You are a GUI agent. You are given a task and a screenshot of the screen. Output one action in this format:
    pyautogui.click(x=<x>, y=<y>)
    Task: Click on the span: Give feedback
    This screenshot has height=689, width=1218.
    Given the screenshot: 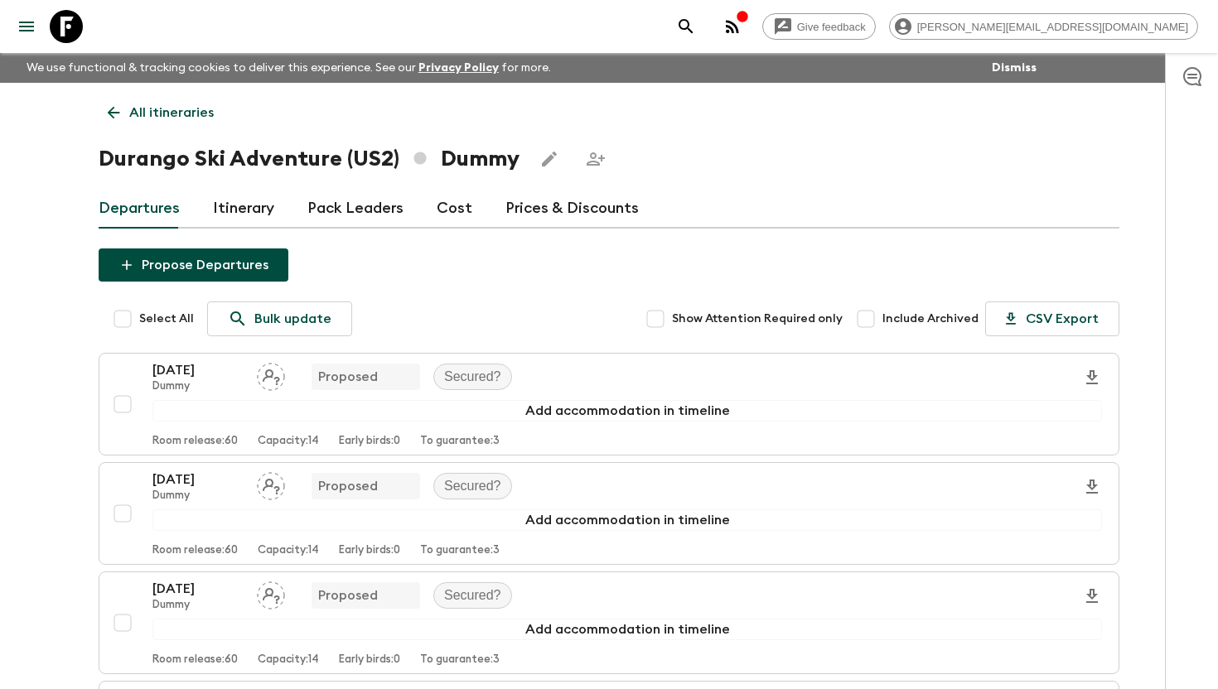 What is the action you would take?
    pyautogui.click(x=831, y=27)
    